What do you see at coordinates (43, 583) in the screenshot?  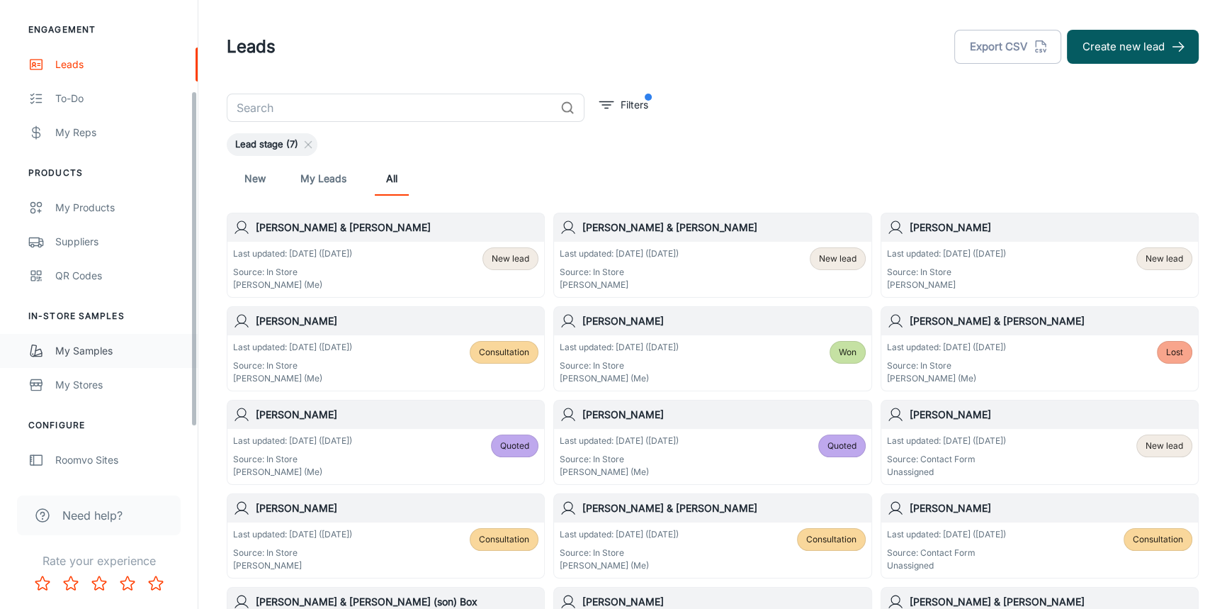 I see `button: Rate 1 star` at bounding box center [43, 583].